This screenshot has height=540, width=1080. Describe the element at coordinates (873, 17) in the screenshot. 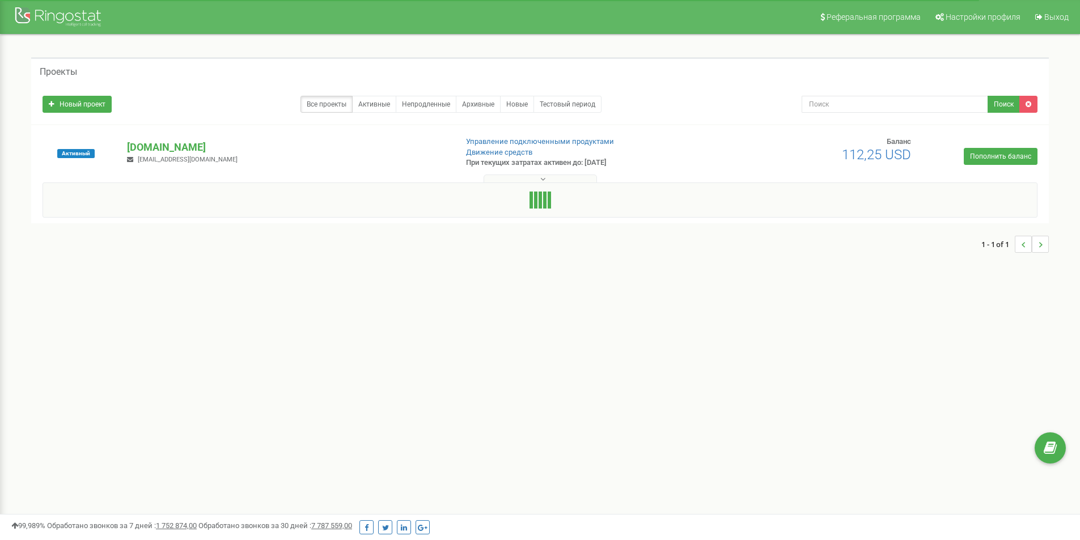

I see `span: Реферальная программа` at that location.